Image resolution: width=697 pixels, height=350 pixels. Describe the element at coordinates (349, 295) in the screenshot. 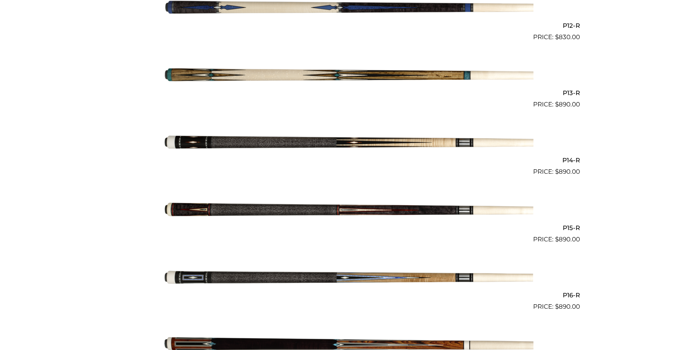

I see `h2: P16-R` at that location.